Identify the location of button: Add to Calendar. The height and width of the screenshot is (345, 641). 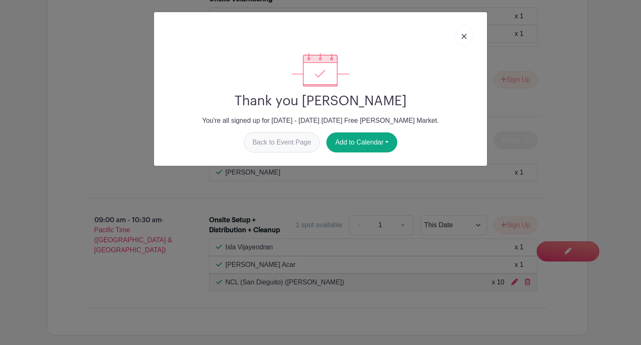
(362, 142).